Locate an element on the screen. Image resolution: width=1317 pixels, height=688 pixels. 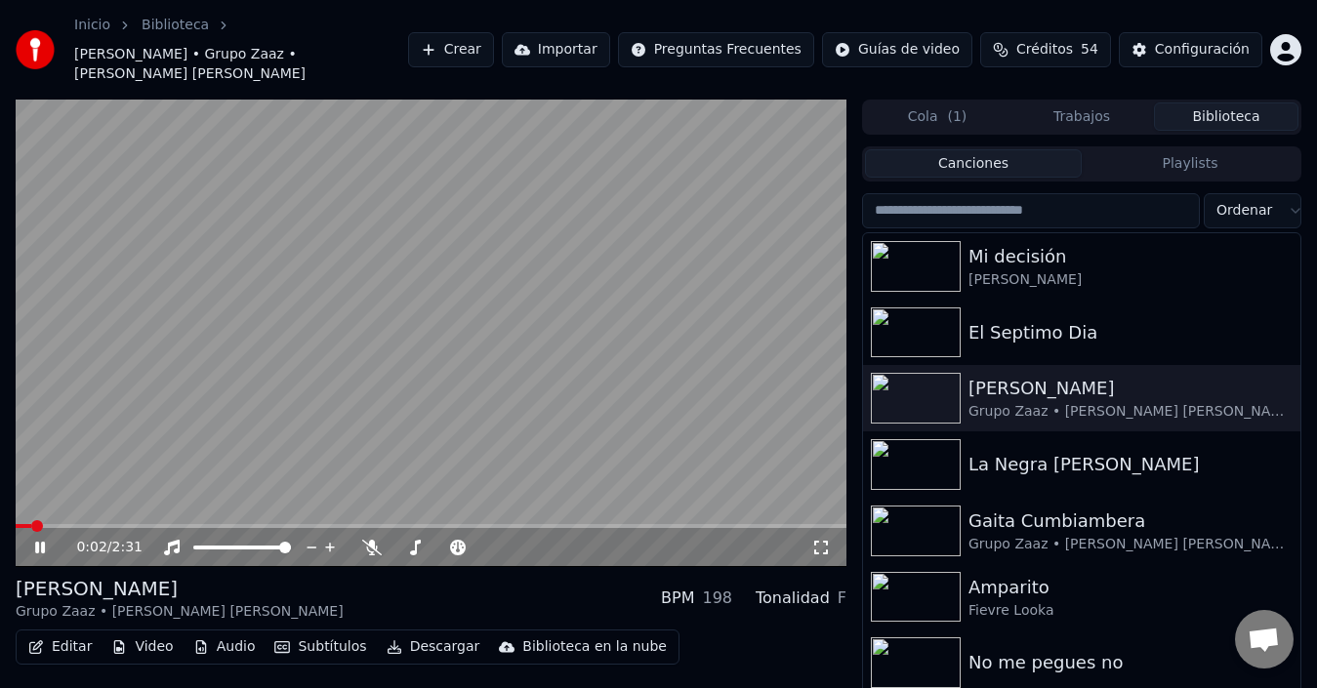
nav: breadcrumb is located at coordinates (241, 50).